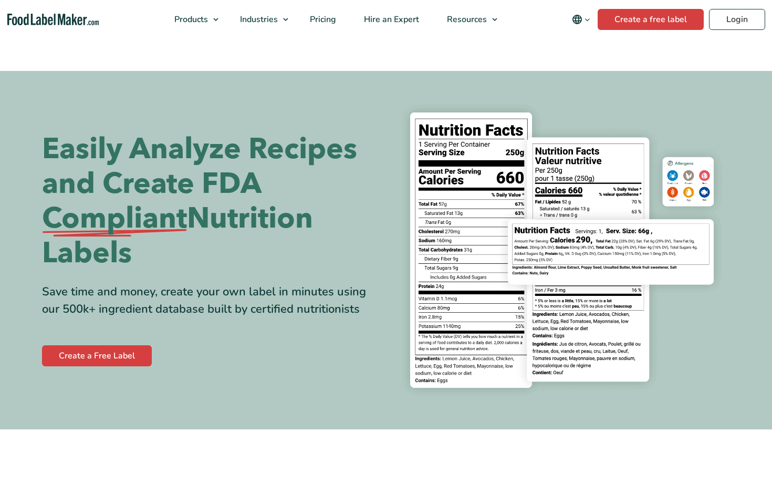 The width and height of the screenshot is (772, 483). I want to click on span: Resources, so click(466, 19).